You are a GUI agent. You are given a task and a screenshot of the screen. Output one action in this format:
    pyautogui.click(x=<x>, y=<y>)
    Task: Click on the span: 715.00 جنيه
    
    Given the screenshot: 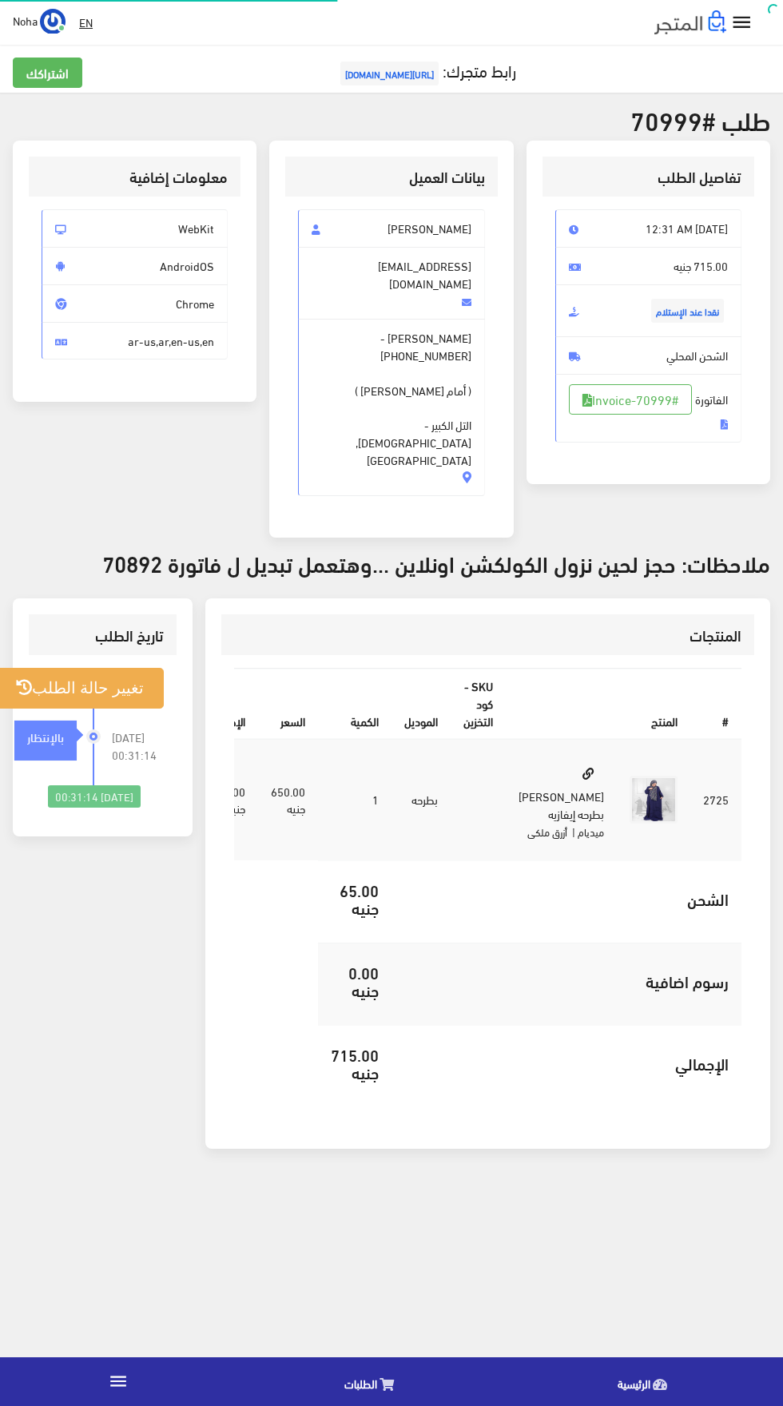 What is the action you would take?
    pyautogui.click(x=648, y=266)
    